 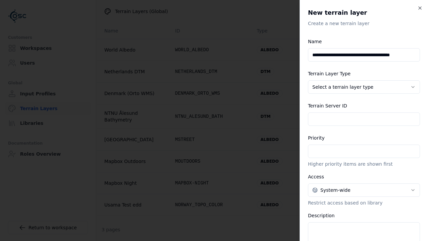 What do you see at coordinates (364, 164) in the screenshot?
I see `p: Higher priority items are shown first` at bounding box center [364, 164].